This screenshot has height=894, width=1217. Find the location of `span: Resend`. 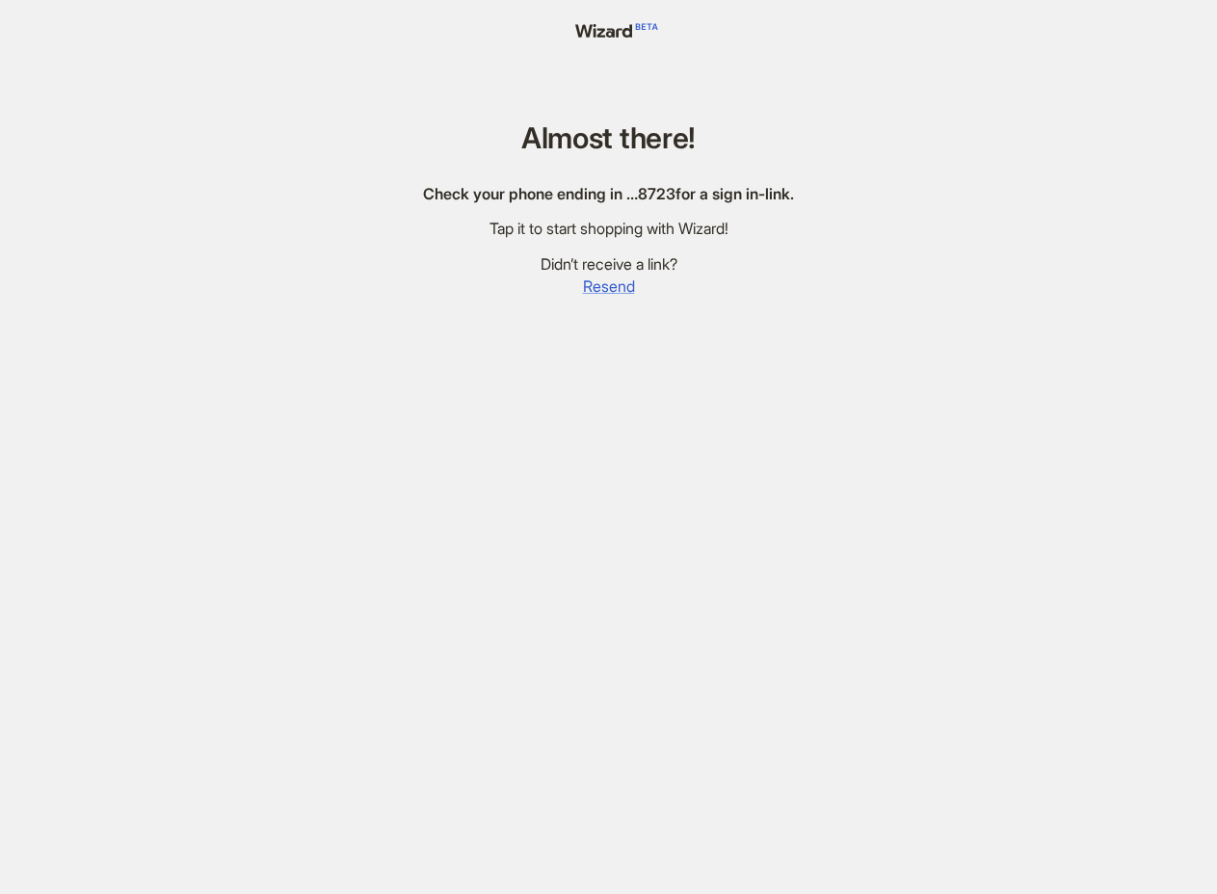

span: Resend is located at coordinates (609, 286).